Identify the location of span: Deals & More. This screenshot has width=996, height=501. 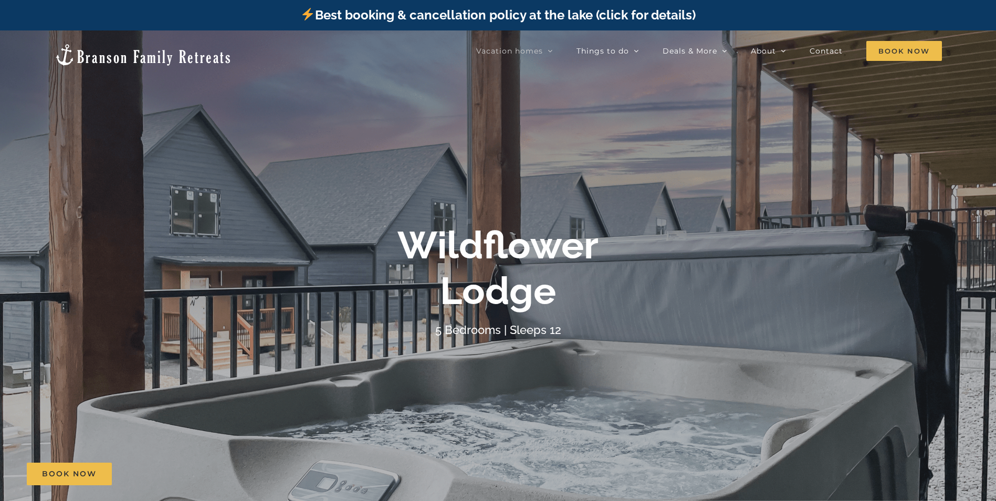
(690, 51).